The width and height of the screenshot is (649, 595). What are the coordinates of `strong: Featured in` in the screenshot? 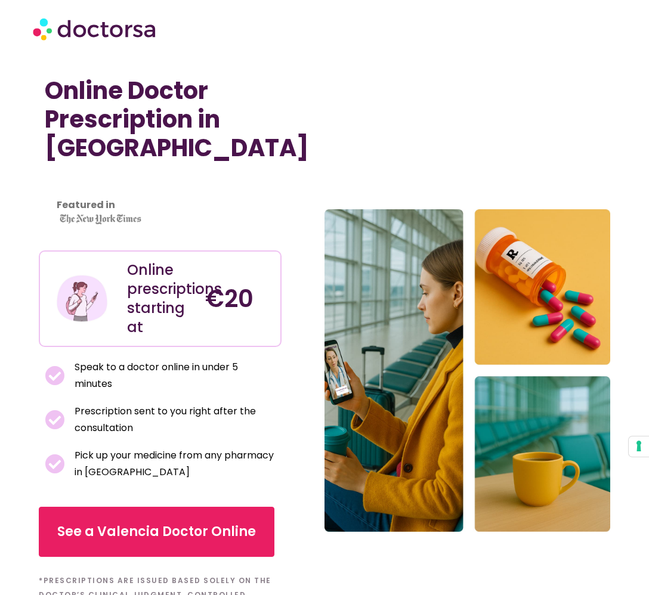 It's located at (86, 205).